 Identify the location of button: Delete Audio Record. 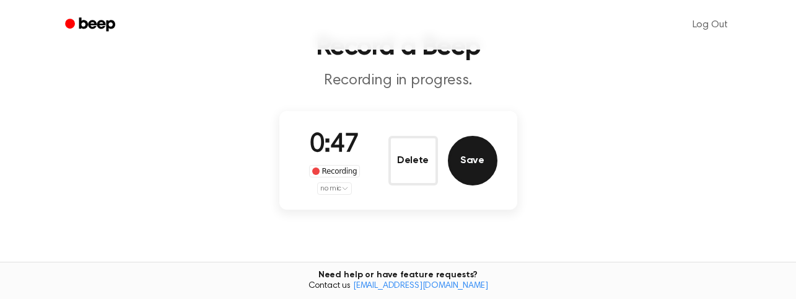
(413, 160).